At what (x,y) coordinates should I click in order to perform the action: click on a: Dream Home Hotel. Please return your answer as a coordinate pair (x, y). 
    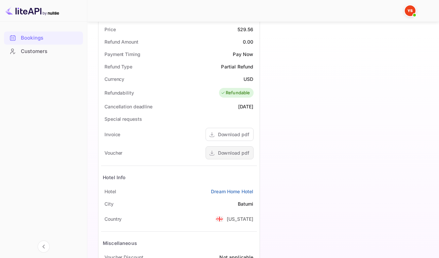
    Looking at the image, I should click on (232, 192).